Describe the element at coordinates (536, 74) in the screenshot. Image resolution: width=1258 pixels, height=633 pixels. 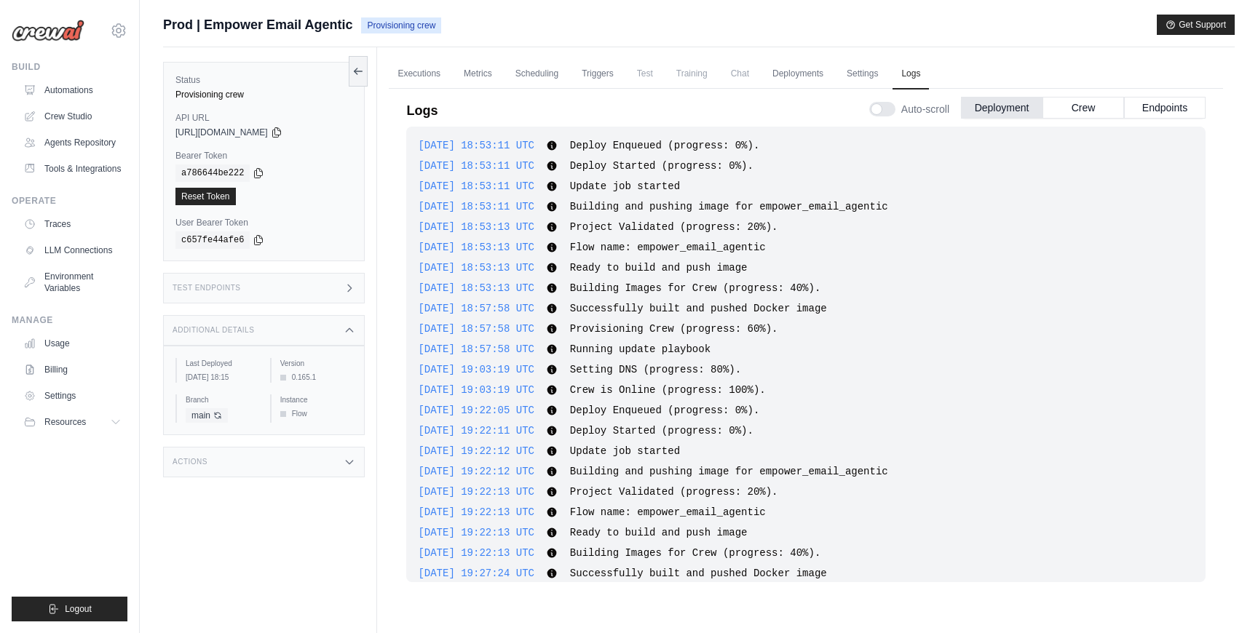
I see `a: Scheduling` at that location.